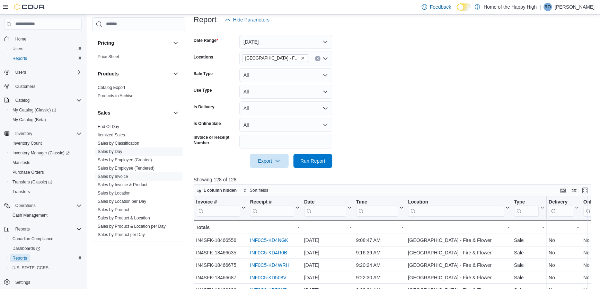 The image size is (600, 289). What do you see at coordinates (29, 7) in the screenshot?
I see `img: Cova` at bounding box center [29, 7].